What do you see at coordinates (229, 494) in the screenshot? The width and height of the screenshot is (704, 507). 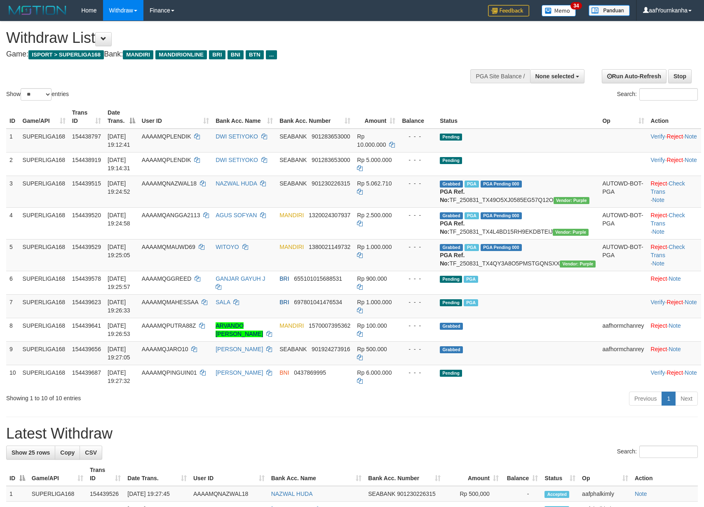 I see `td: AAAAMQNAZWAL18` at bounding box center [229, 494].